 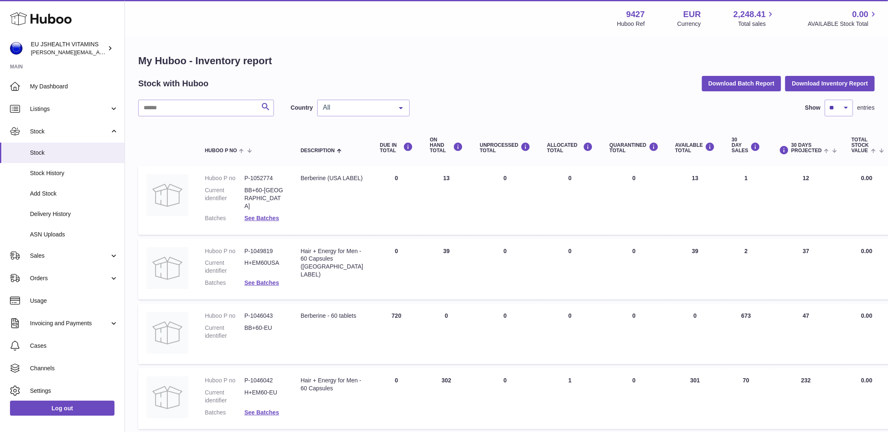 What do you see at coordinates (807, 148) in the screenshot?
I see `span: 30 DAYS PROJECTED` at bounding box center [807, 148].